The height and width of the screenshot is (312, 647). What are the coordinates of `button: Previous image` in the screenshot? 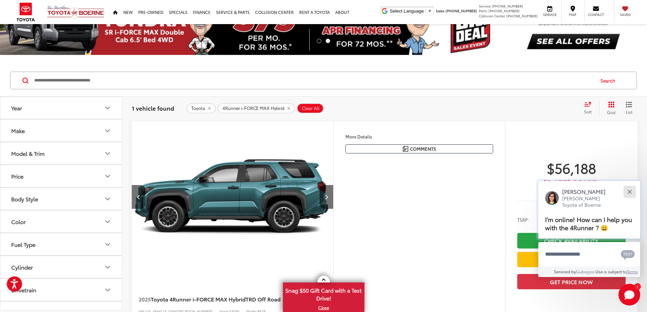 It's located at (139, 197).